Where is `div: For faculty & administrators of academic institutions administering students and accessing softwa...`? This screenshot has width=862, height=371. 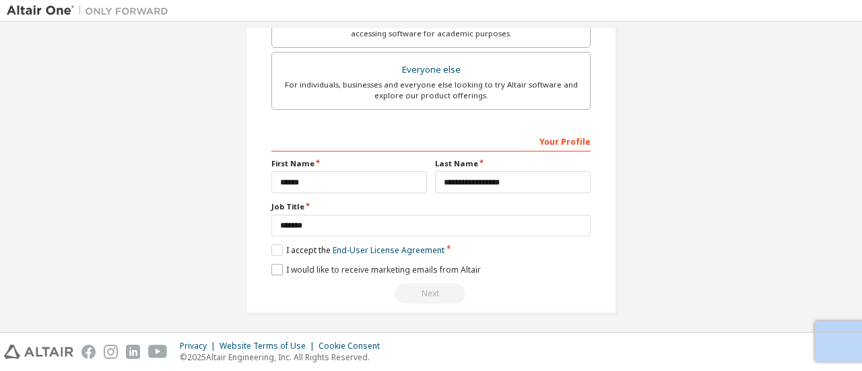 div: For faculty & administrators of academic institutions administering students and accessing softwa... is located at coordinates (431, 28).